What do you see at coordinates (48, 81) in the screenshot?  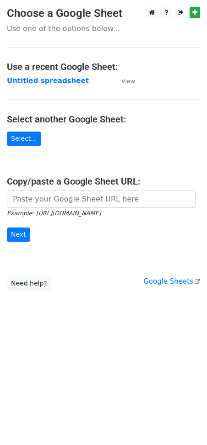 I see `strong: Untitled spreadsheet` at bounding box center [48, 81].